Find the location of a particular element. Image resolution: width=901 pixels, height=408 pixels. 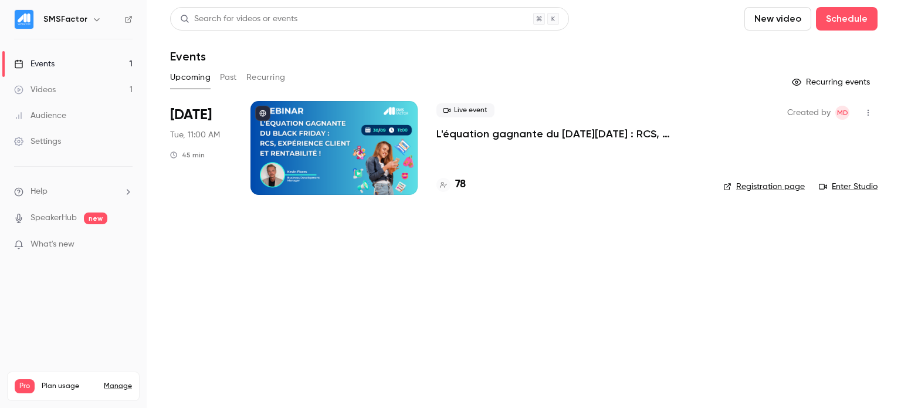

button: Past is located at coordinates (228, 77).